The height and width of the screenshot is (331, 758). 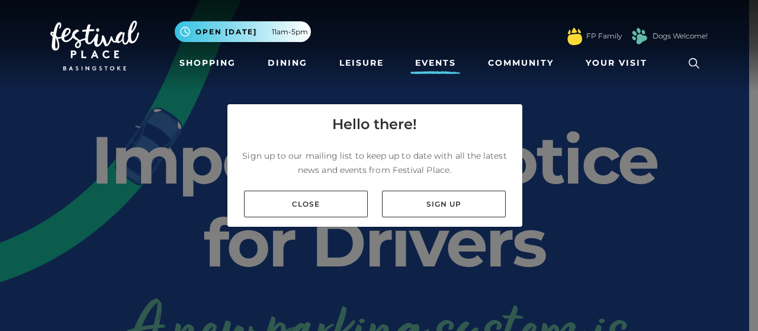 What do you see at coordinates (287, 63) in the screenshot?
I see `a: Dining` at bounding box center [287, 63].